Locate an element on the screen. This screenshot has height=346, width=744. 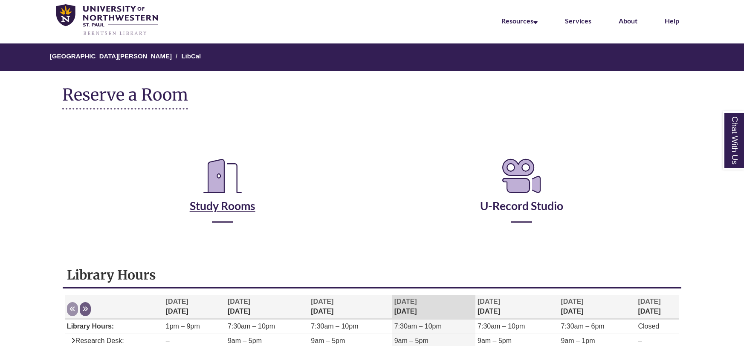
button: Previous week is located at coordinates (73, 309).